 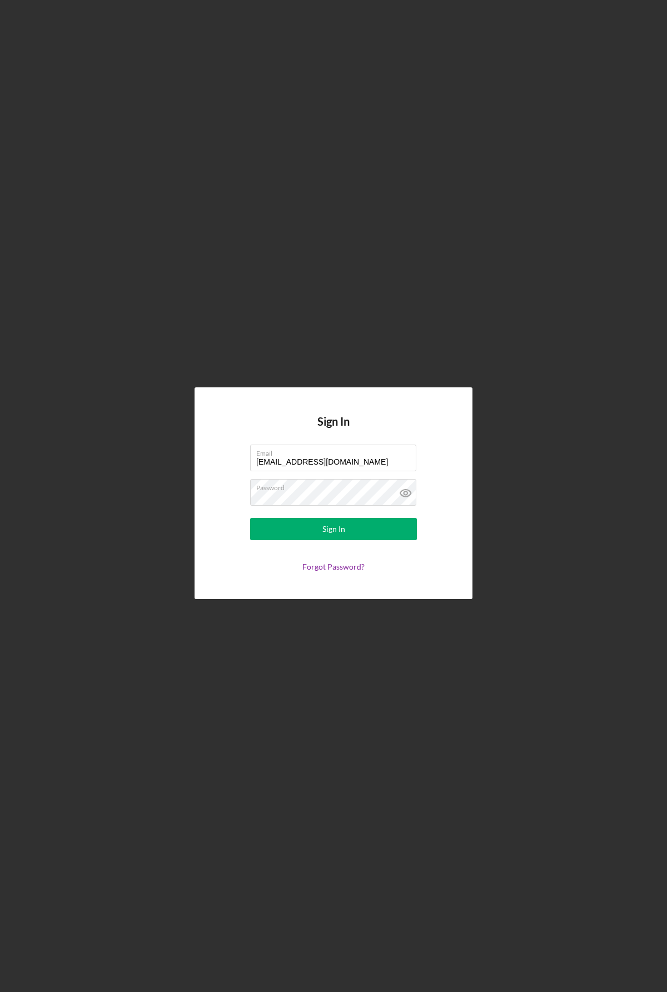 I want to click on label: Password, so click(x=336, y=486).